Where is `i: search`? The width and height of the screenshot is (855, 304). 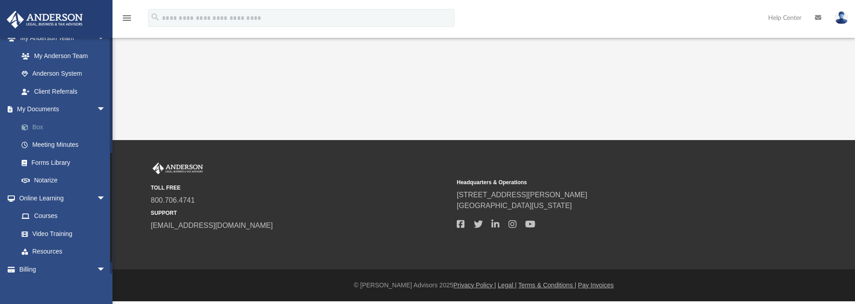 i: search is located at coordinates (155, 17).